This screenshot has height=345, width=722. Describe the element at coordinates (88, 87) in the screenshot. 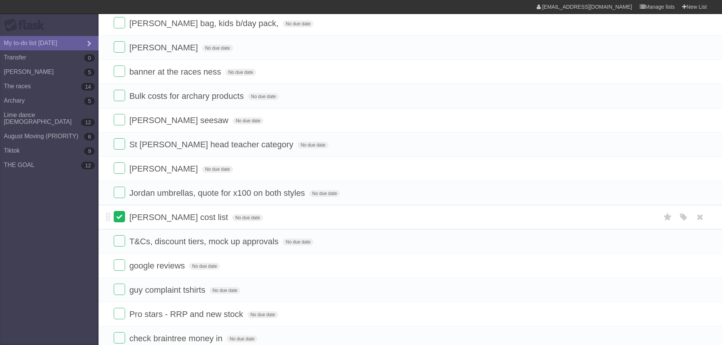

I see `b: 14` at that location.